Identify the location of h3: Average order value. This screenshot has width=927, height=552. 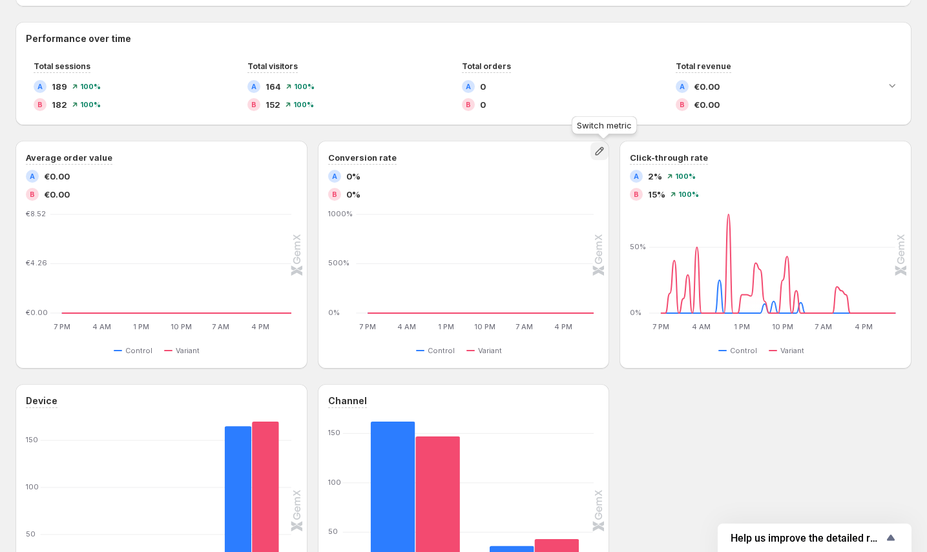
(69, 158).